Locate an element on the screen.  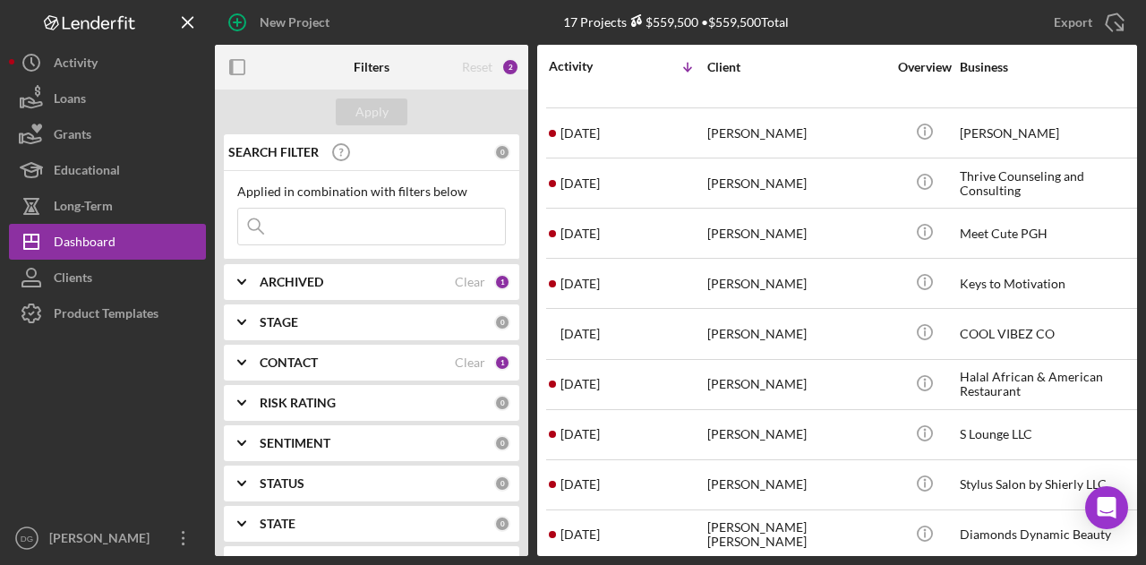
div: Apply is located at coordinates (371, 112).